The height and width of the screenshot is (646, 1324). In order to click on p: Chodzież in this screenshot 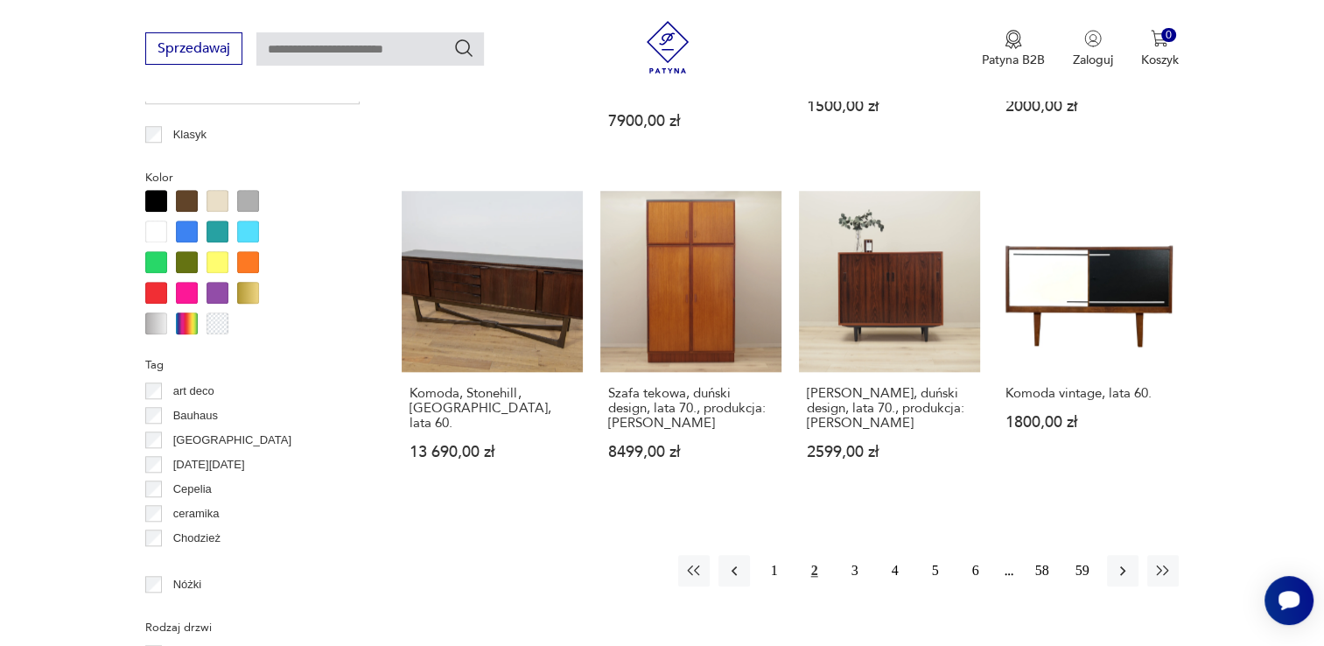, I will do `click(197, 538)`.